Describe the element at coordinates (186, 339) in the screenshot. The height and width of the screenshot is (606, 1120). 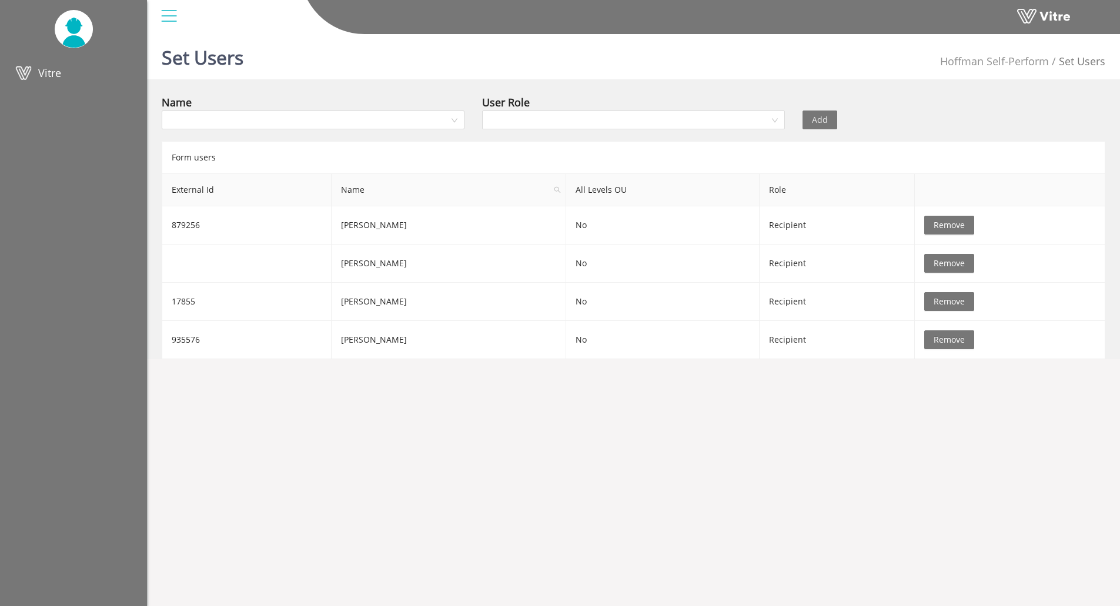
I see `span: 935576` at that location.